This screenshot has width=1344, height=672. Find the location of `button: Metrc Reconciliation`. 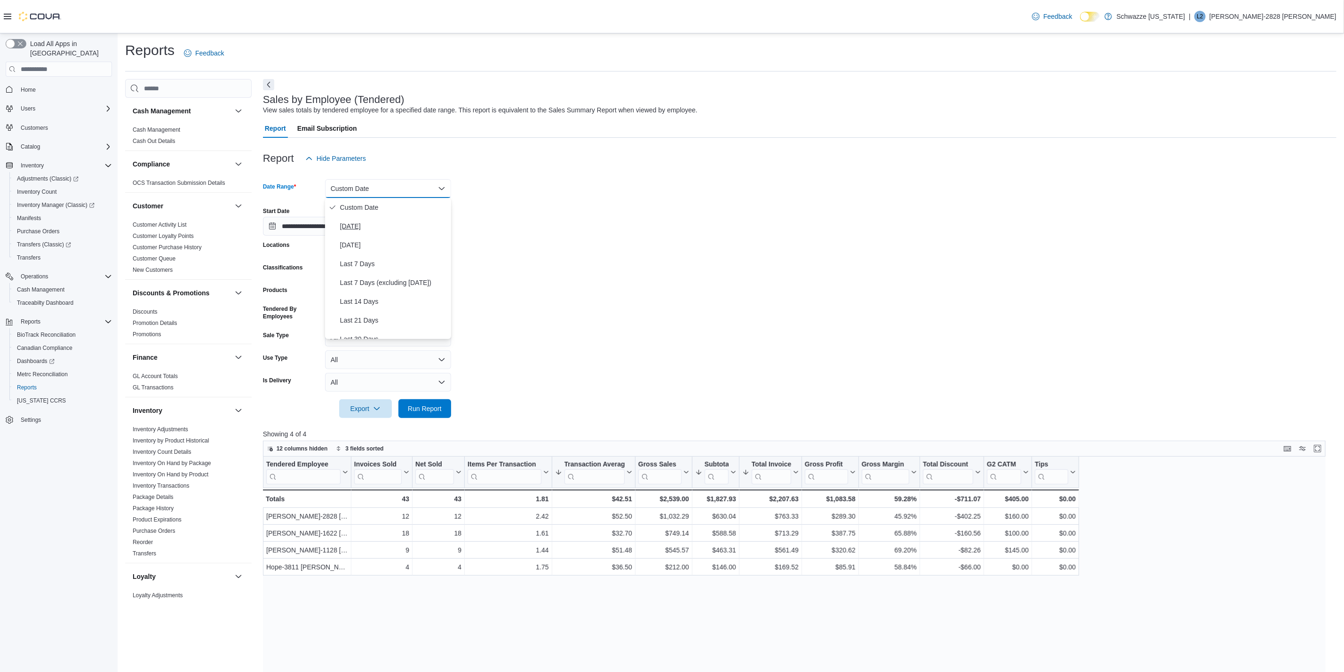

button: Metrc Reconciliation is located at coordinates (63, 375).